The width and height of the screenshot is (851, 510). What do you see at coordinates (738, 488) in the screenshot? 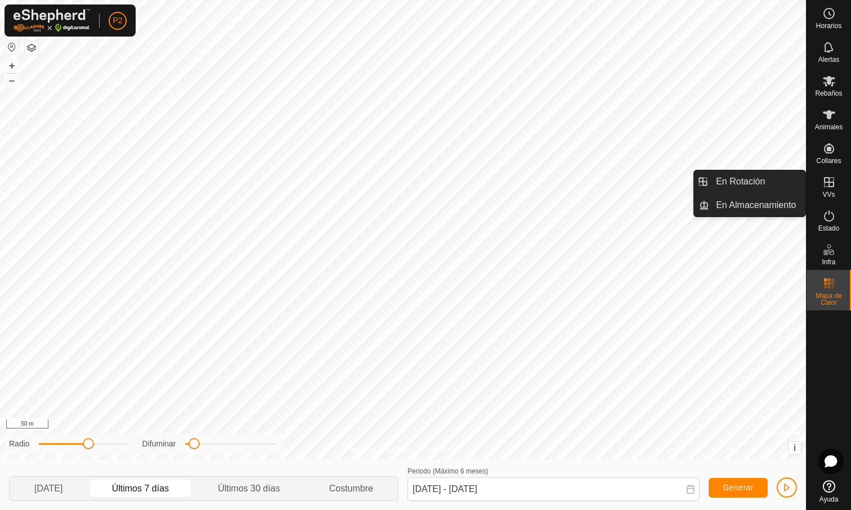
I see `button: Generar` at bounding box center [738, 488].